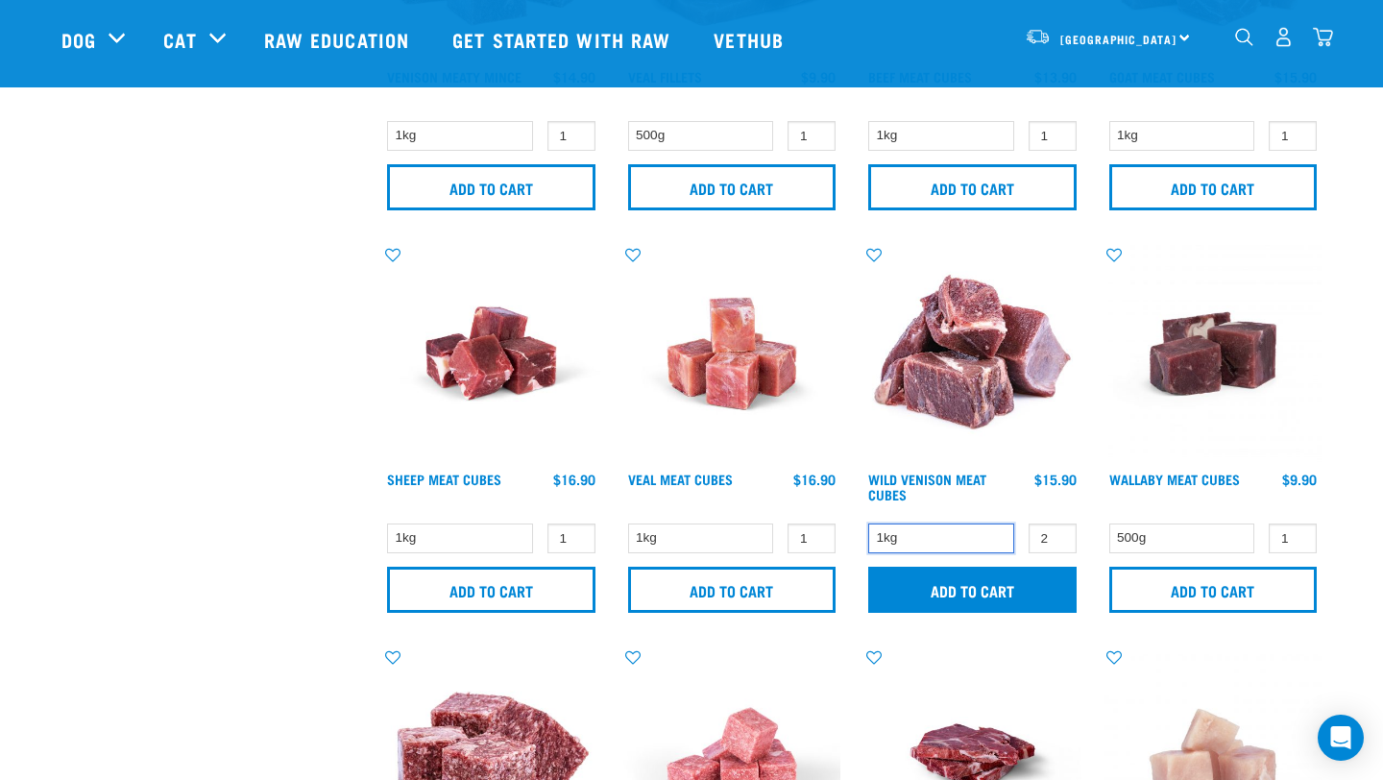  What do you see at coordinates (180, 39) in the screenshot?
I see `a: Cat` at bounding box center [180, 39].